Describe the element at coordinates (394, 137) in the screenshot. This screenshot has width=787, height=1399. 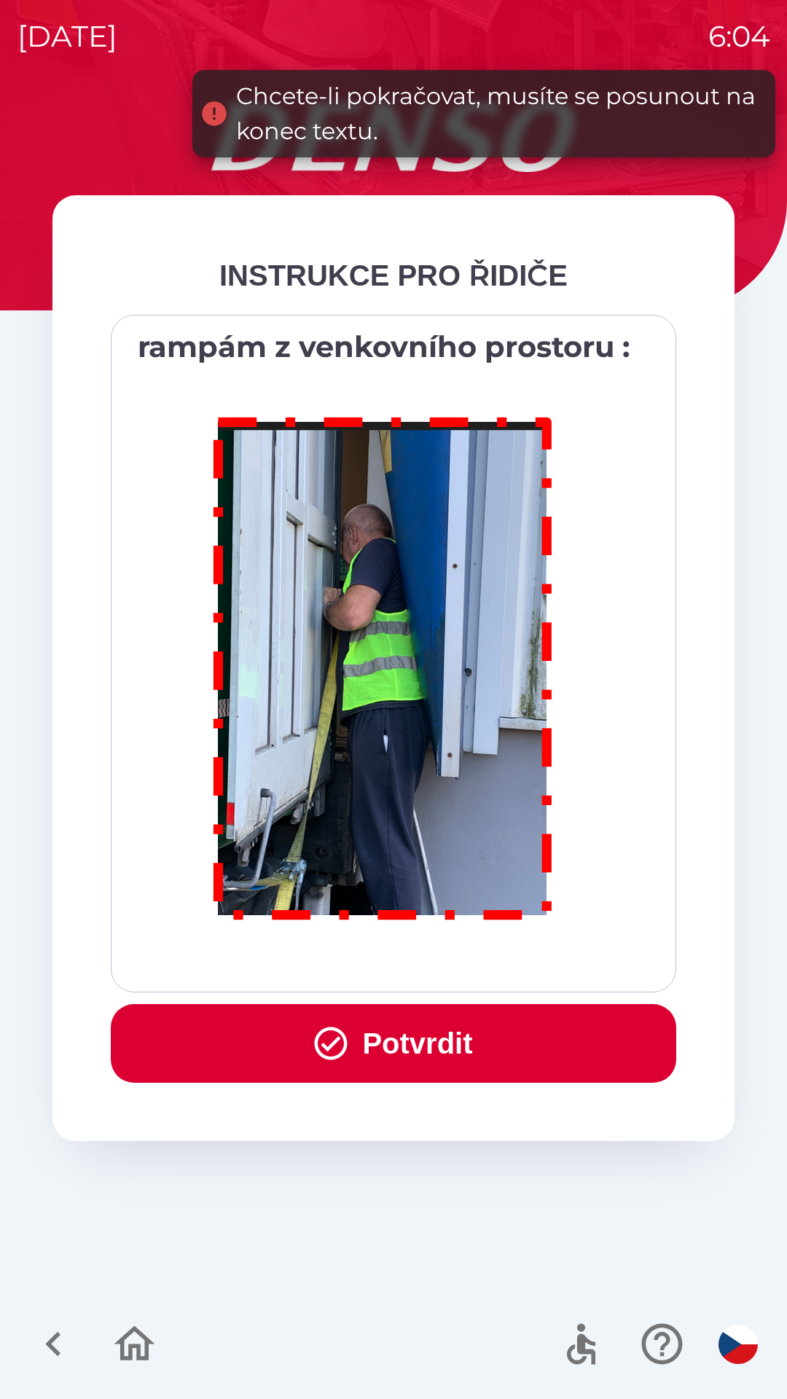
I see `img: Logo` at that location.